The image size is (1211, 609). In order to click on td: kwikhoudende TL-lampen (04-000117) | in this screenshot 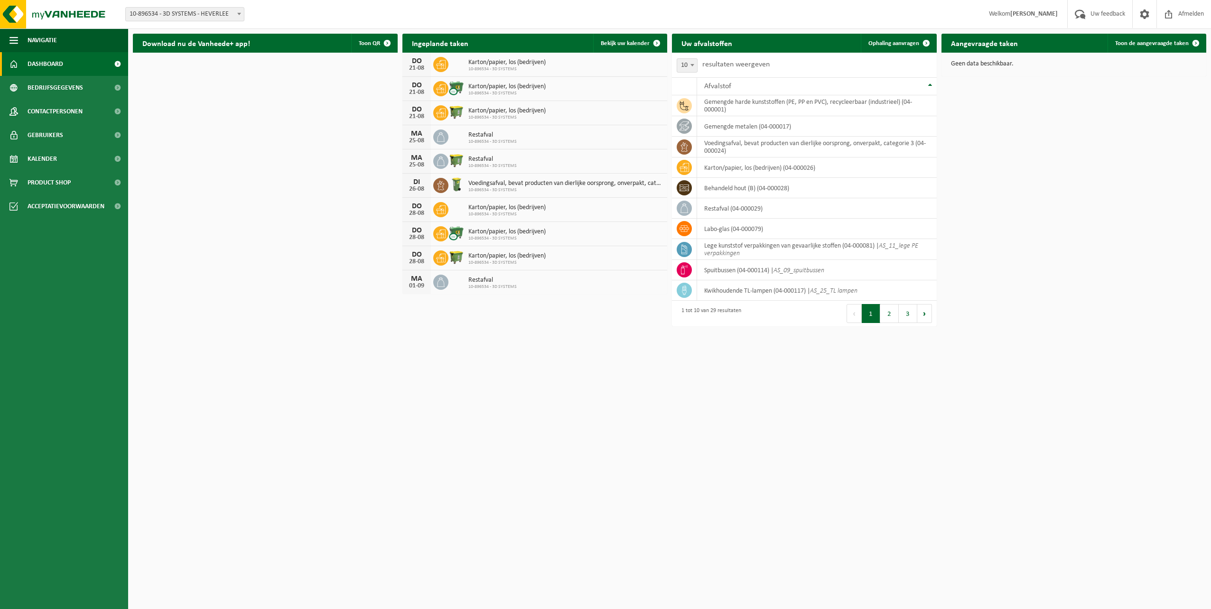, I will do `click(817, 290)`.